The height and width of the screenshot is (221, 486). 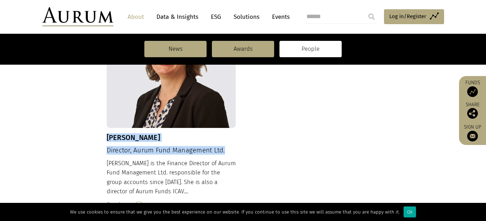 I want to click on img: Share this post, so click(x=473, y=113).